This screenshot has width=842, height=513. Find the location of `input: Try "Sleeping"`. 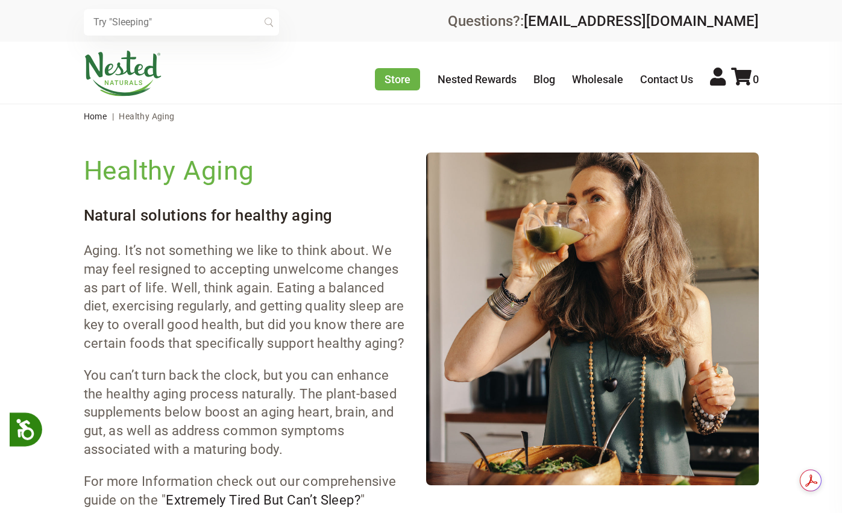

input: Try "Sleeping" is located at coordinates (181, 22).